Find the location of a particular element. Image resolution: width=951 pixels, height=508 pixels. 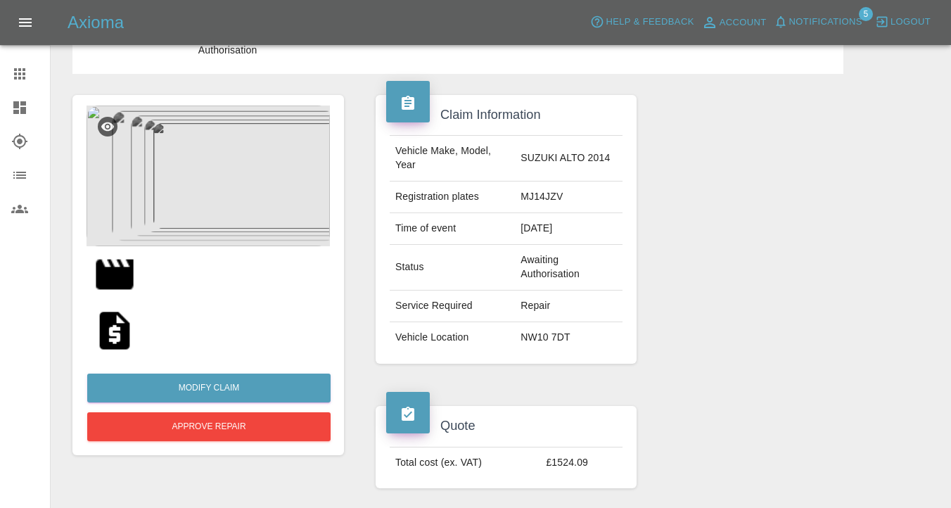

a: Modify Claim is located at coordinates (209, 388).